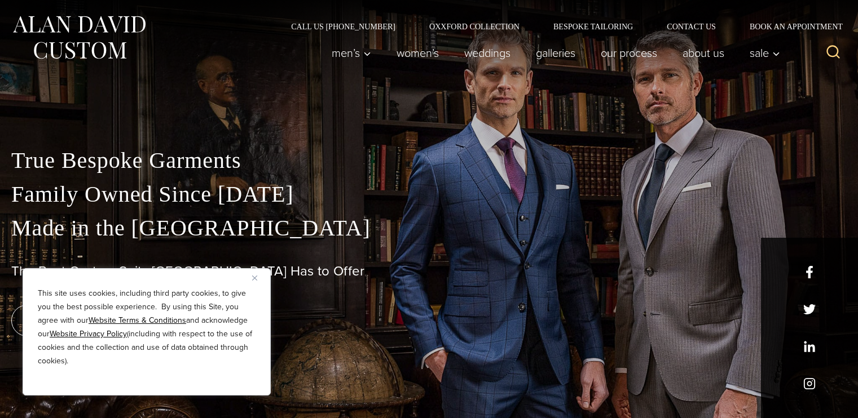 The height and width of the screenshot is (418, 858). Describe the element at coordinates (691, 27) in the screenshot. I see `a: Contact Us` at that location.